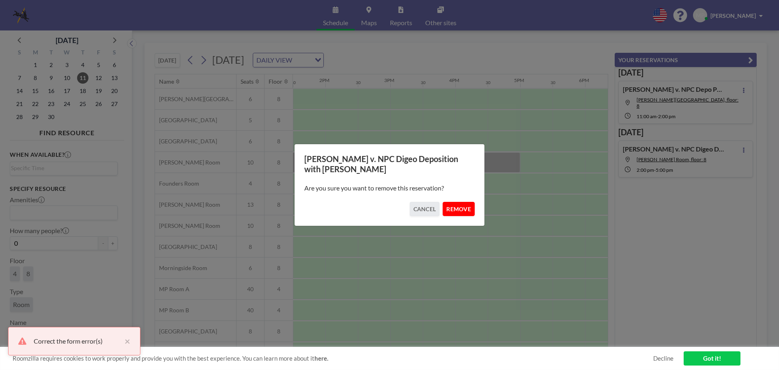 This screenshot has height=370, width=779. What do you see at coordinates (458, 209) in the screenshot?
I see `button: REMOVE` at bounding box center [458, 209].